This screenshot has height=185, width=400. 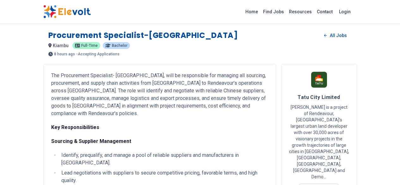 What do you see at coordinates (91, 141) in the screenshot?
I see `strong: Sourcing & Supplier Management` at bounding box center [91, 141].